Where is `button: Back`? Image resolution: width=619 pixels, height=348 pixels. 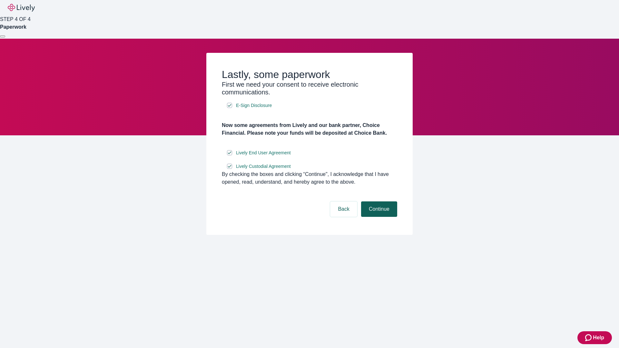 button: Back is located at coordinates (344, 209).